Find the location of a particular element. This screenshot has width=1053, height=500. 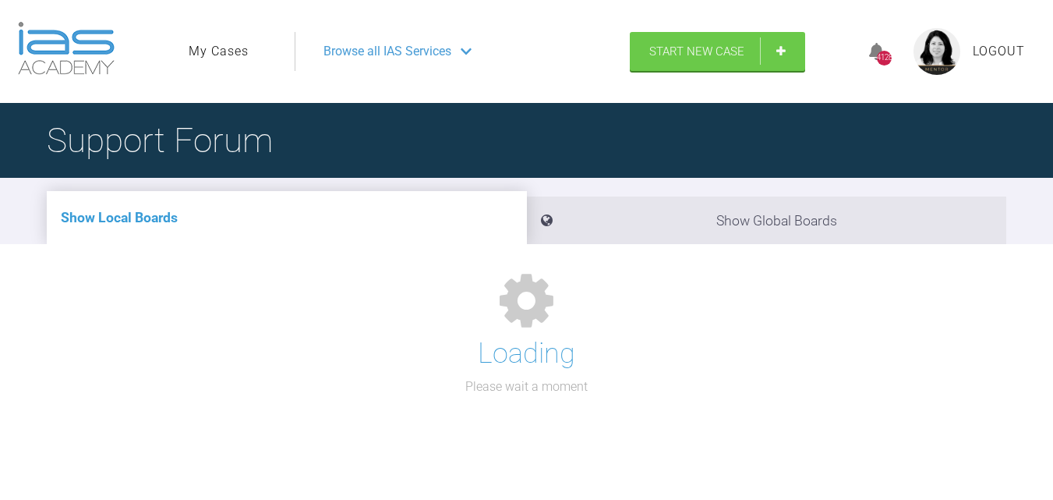

li: Show Local Boards is located at coordinates (287, 217).